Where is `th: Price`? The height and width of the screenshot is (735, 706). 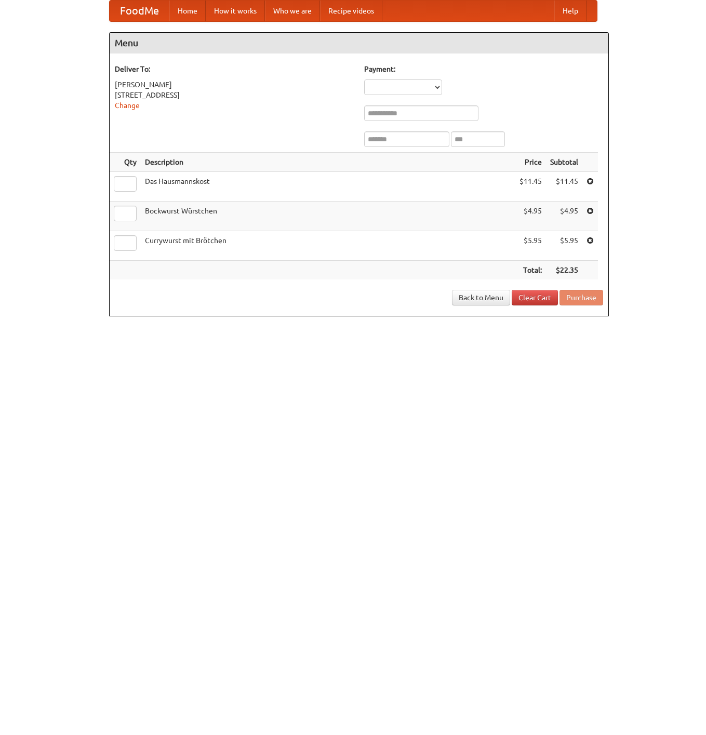
th: Price is located at coordinates (530, 162).